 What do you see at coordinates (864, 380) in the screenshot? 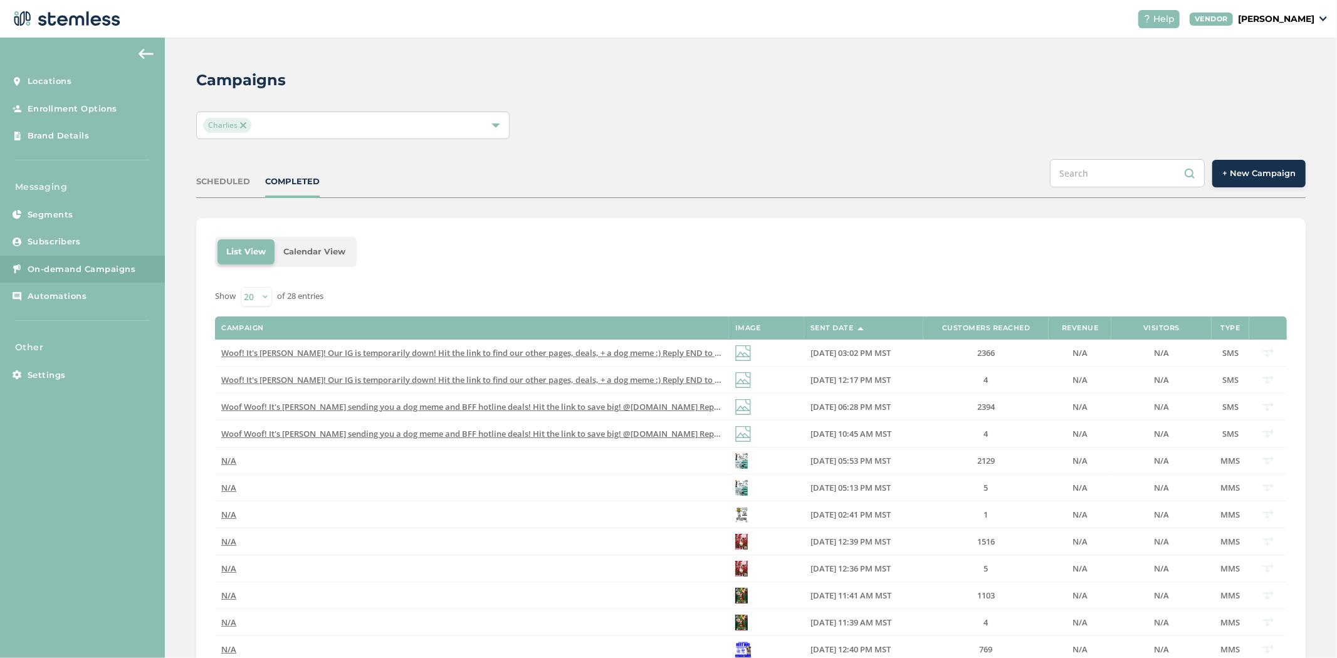
I see `label: 08/26/2025 12:17 PM MST` at bounding box center [864, 380].